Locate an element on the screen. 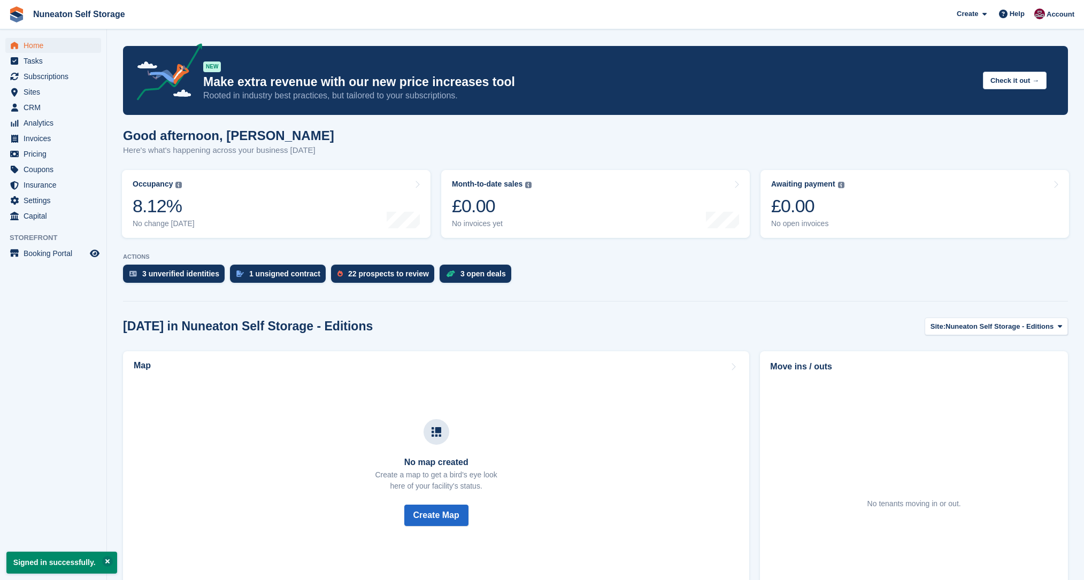 The height and width of the screenshot is (580, 1084). img: price-adjustments-announcement-icon-8257ccfd72463d97f412b2fc003d46551f7dbcb40ab6d574587a9cd5c0d94... is located at coordinates (165, 74).